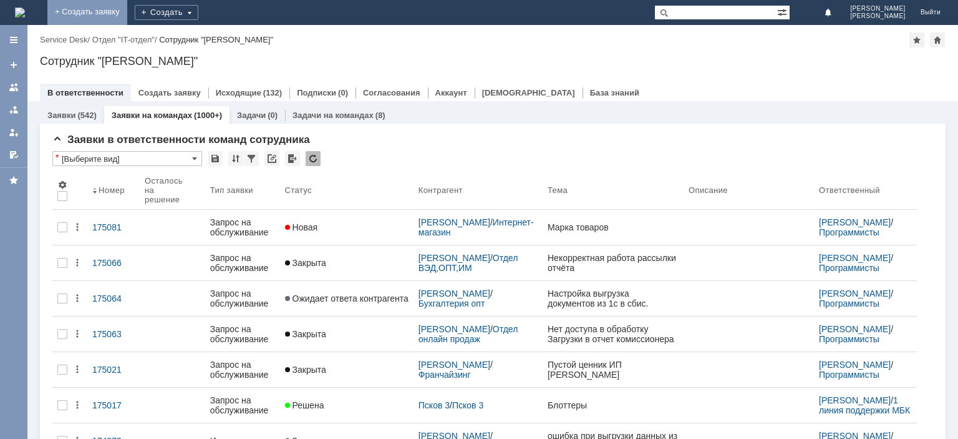 This screenshot has height=439, width=958. What do you see at coordinates (251, 115) in the screenshot?
I see `a: Задачи` at bounding box center [251, 115].